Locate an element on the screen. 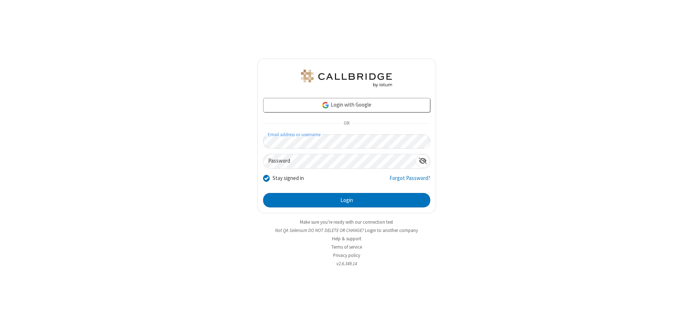 This screenshot has width=693, height=331. div: Show password is located at coordinates (423, 161).